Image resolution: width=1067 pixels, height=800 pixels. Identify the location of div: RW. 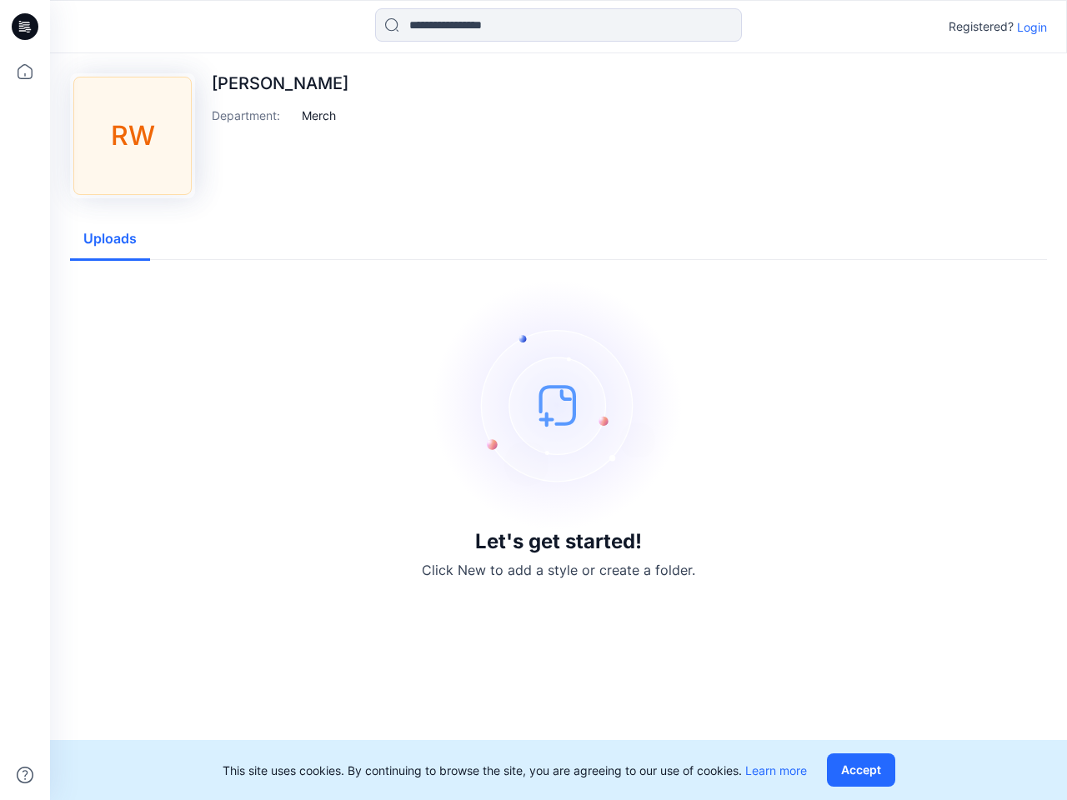
(133, 136).